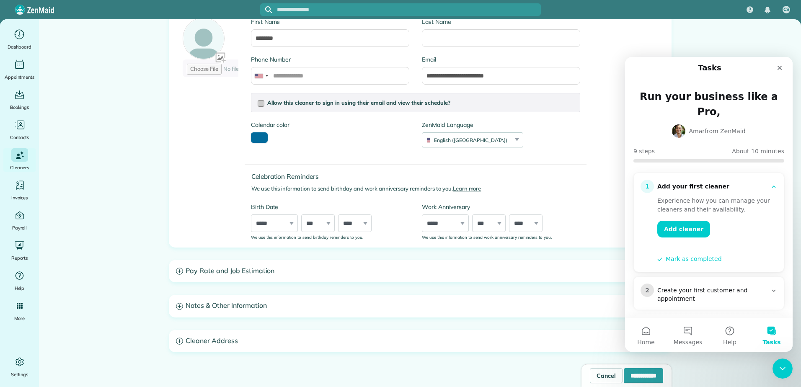 The image size is (801, 387). What do you see at coordinates (20, 77) in the screenshot?
I see `span: Appointments` at bounding box center [20, 77].